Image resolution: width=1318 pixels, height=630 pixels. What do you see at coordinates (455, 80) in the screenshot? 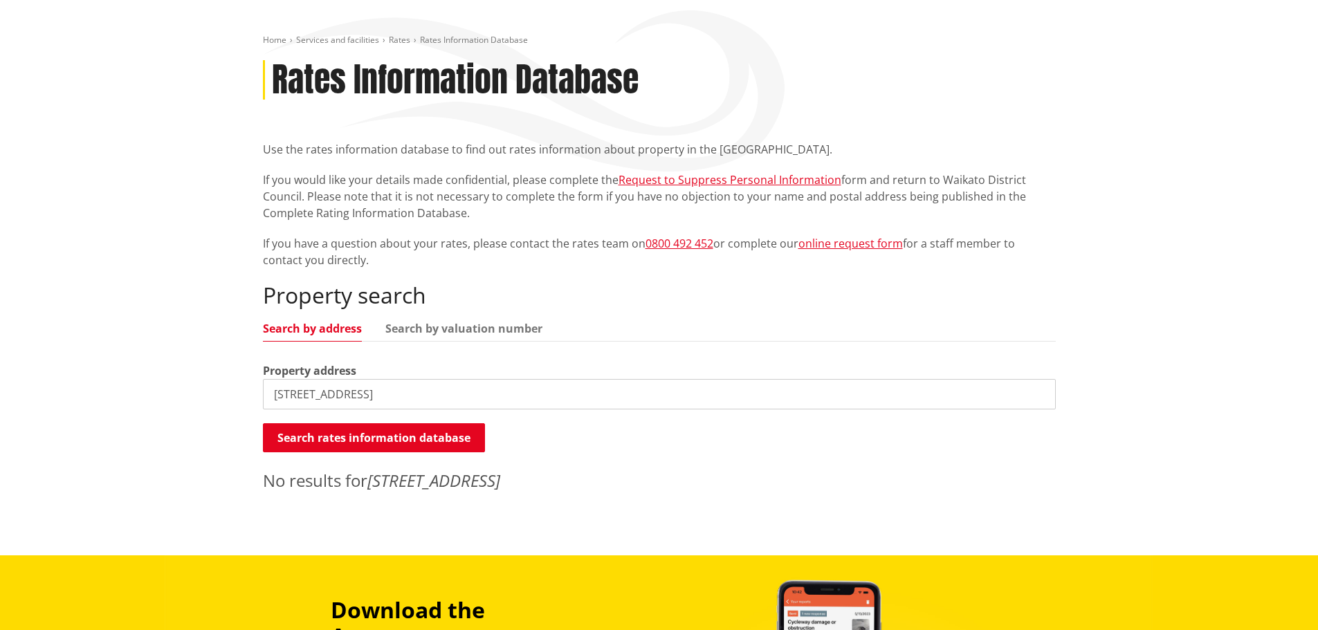
I see `h1: Rates Information Database` at bounding box center [455, 80].